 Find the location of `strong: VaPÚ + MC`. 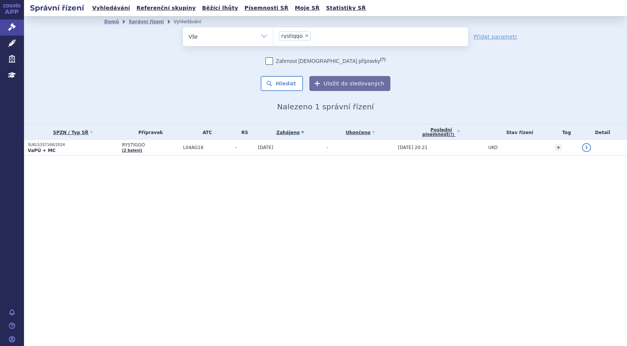

strong: VaPÚ + MC is located at coordinates (42, 151).